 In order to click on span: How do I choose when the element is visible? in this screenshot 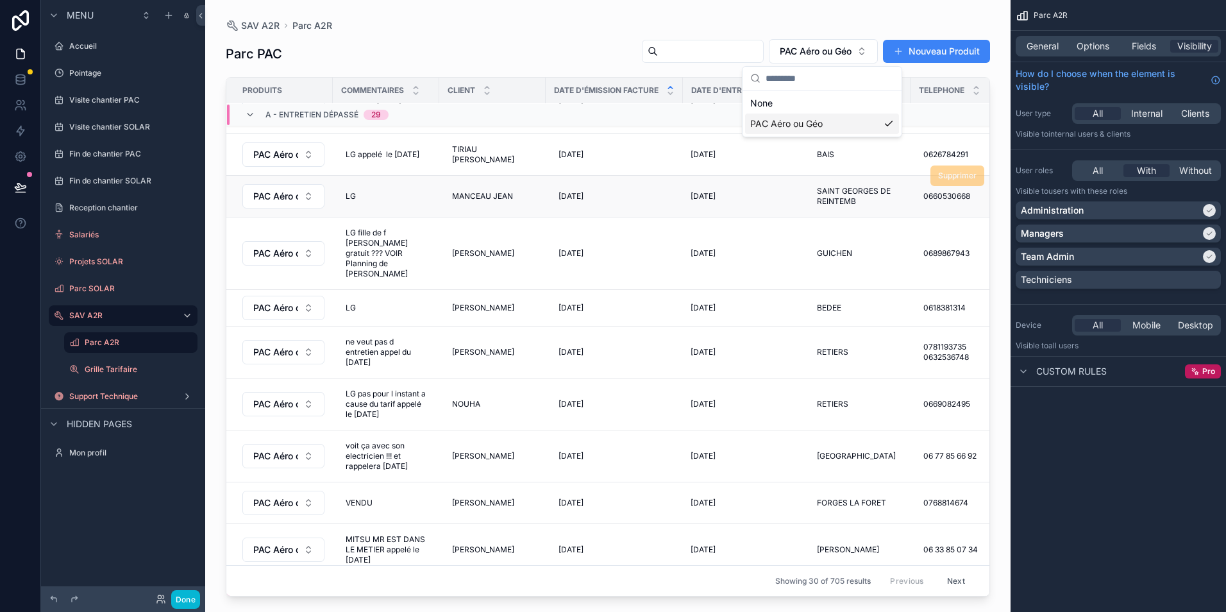, I will do `click(1110, 80)`.